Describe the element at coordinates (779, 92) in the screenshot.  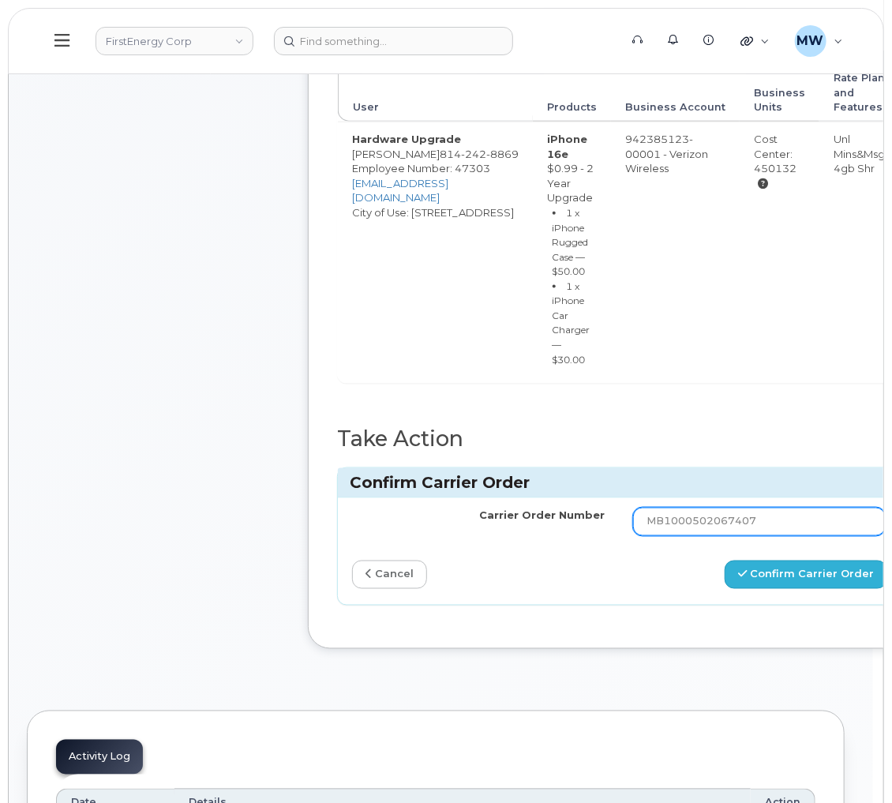
I see `th: Business Units` at that location.